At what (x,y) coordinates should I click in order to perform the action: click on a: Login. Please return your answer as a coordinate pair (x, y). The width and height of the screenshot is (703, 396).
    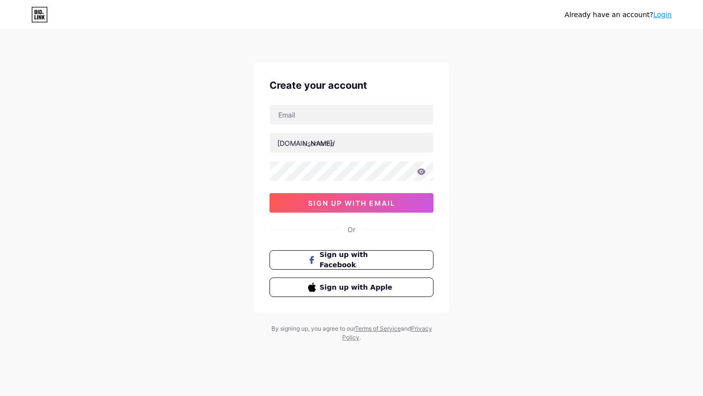
    Looking at the image, I should click on (662, 15).